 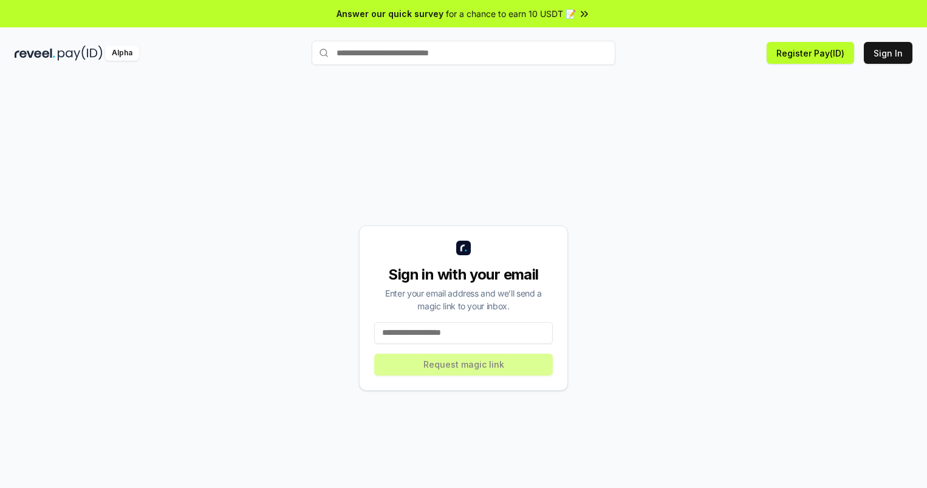 I want to click on img: reveel_dark, so click(x=35, y=53).